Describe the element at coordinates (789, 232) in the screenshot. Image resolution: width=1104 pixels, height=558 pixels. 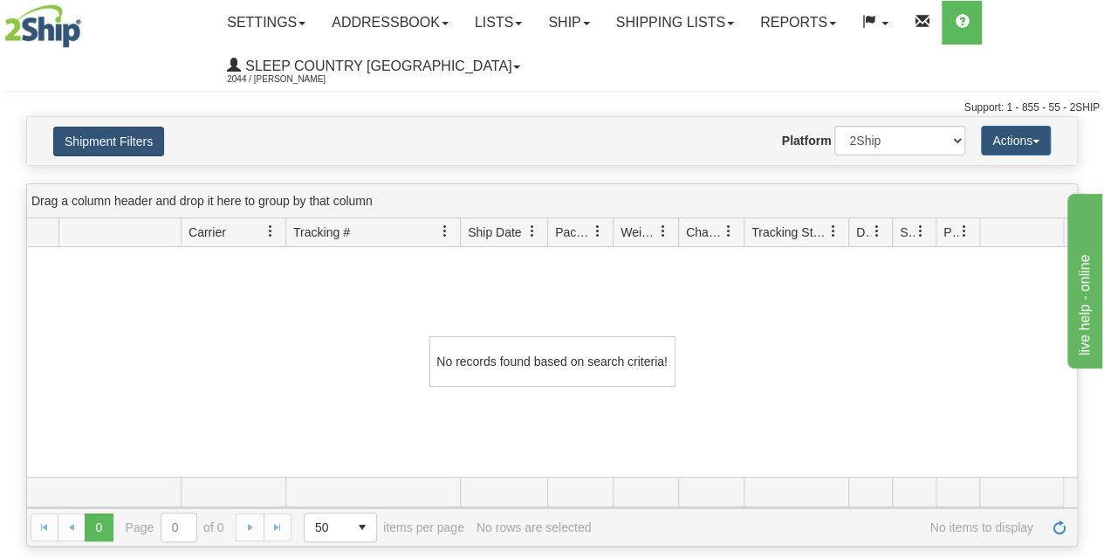
I see `span: Tracking Status` at that location.